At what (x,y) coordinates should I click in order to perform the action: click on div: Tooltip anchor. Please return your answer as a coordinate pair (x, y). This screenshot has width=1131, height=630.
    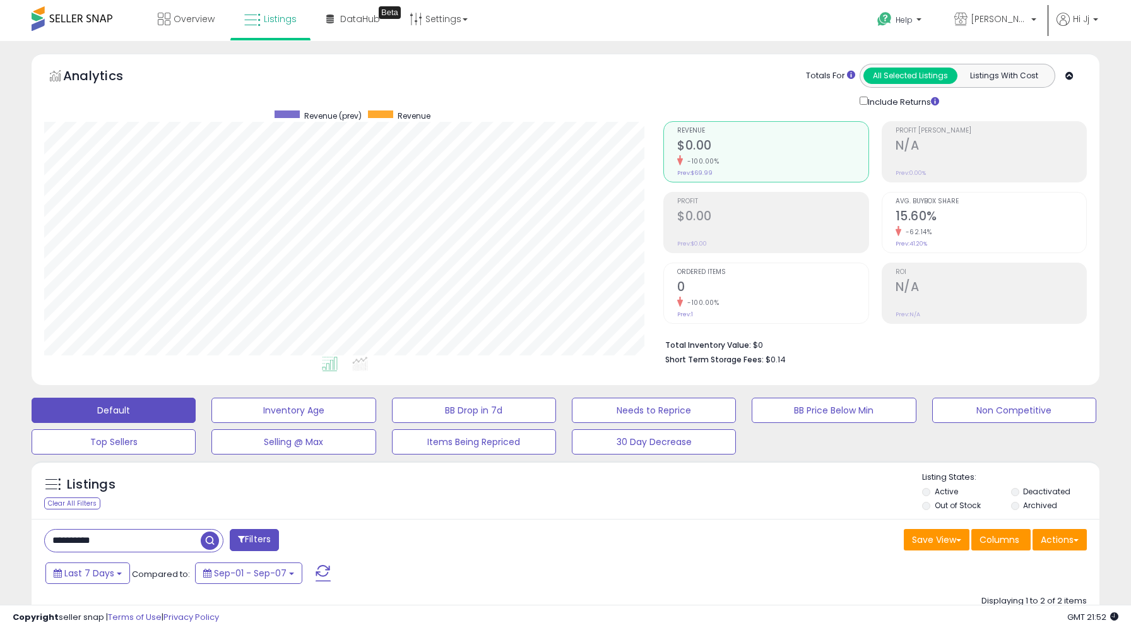
    Looking at the image, I should click on (389, 13).